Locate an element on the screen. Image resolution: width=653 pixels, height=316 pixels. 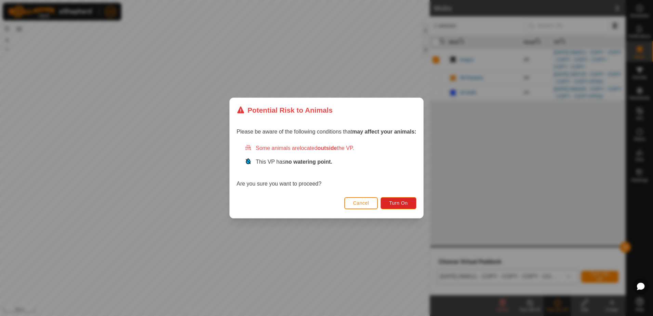
span: located the VP. is located at coordinates (327, 148).